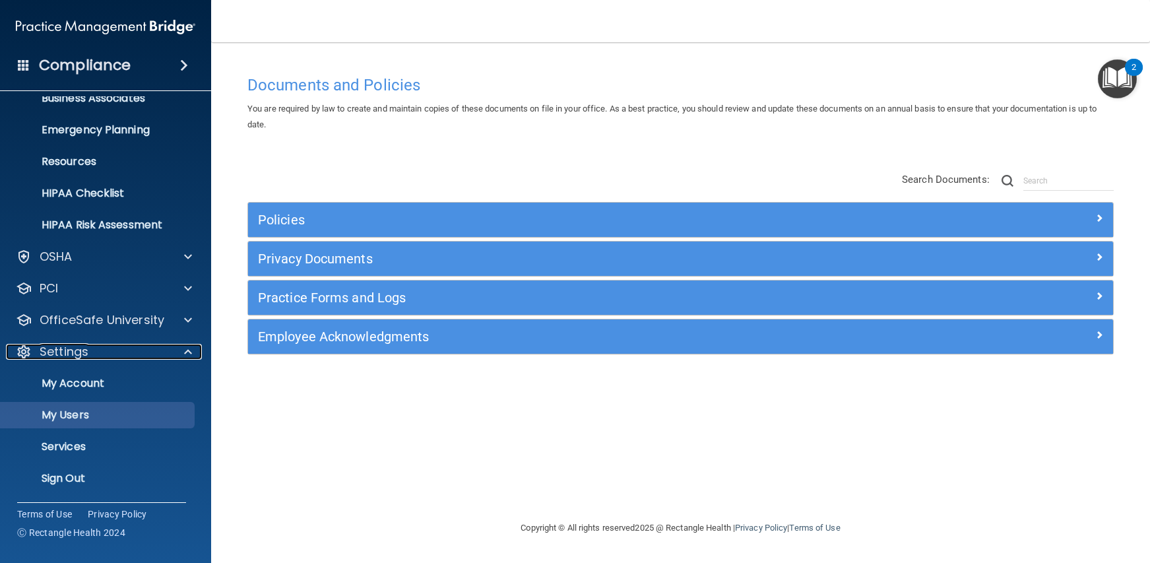  I want to click on button: Open Resource Center, 2 new notifications, so click(1117, 78).